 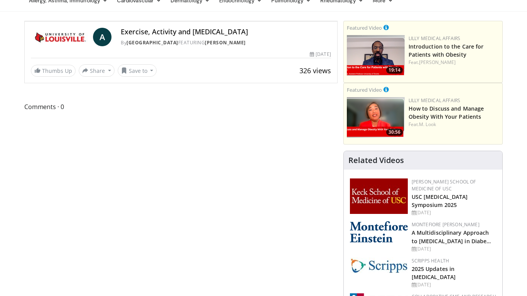 What do you see at coordinates (394, 132) in the screenshot?
I see `span: 30:56` at bounding box center [394, 132].